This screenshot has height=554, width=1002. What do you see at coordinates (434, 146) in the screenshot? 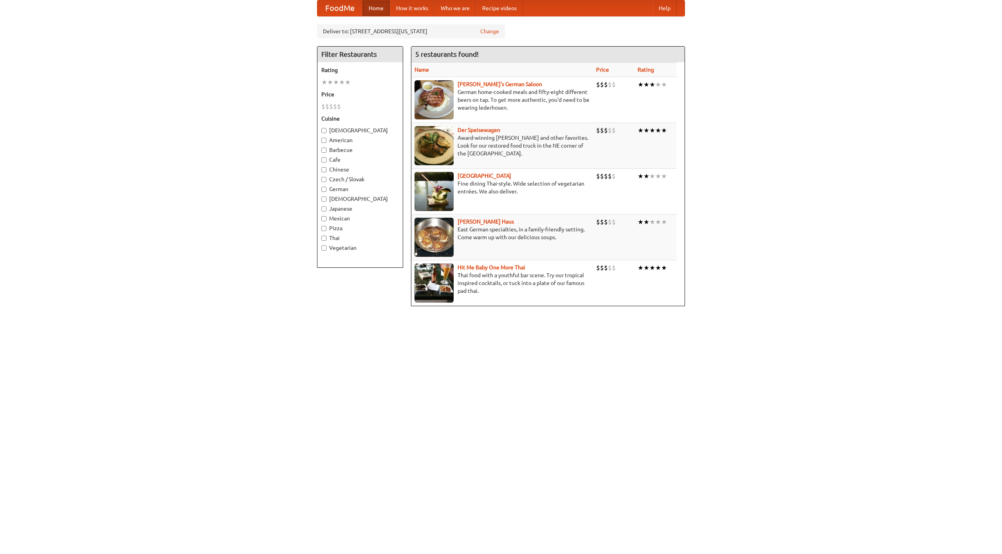
I see `img: speisewagen.jpg` at bounding box center [434, 146].